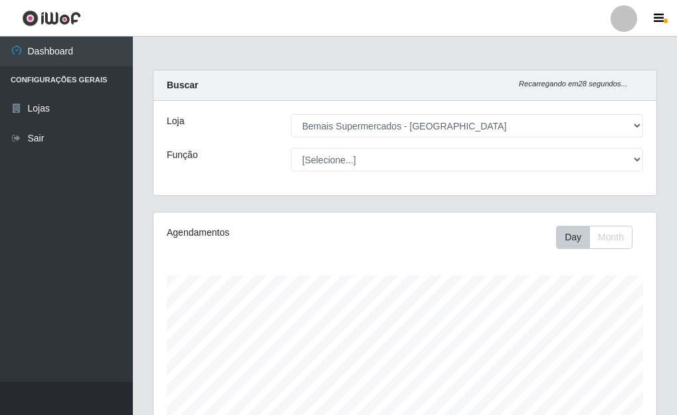  Describe the element at coordinates (182, 85) in the screenshot. I see `strong: Buscar` at that location.